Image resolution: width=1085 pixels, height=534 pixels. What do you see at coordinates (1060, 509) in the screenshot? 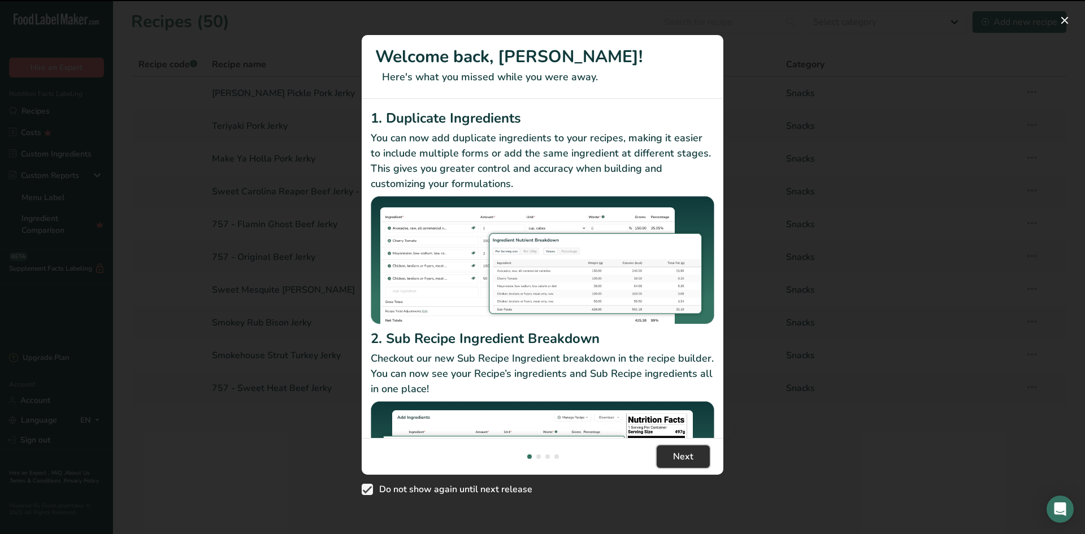
I see `div: Open Intercom Messenger` at bounding box center [1060, 509].